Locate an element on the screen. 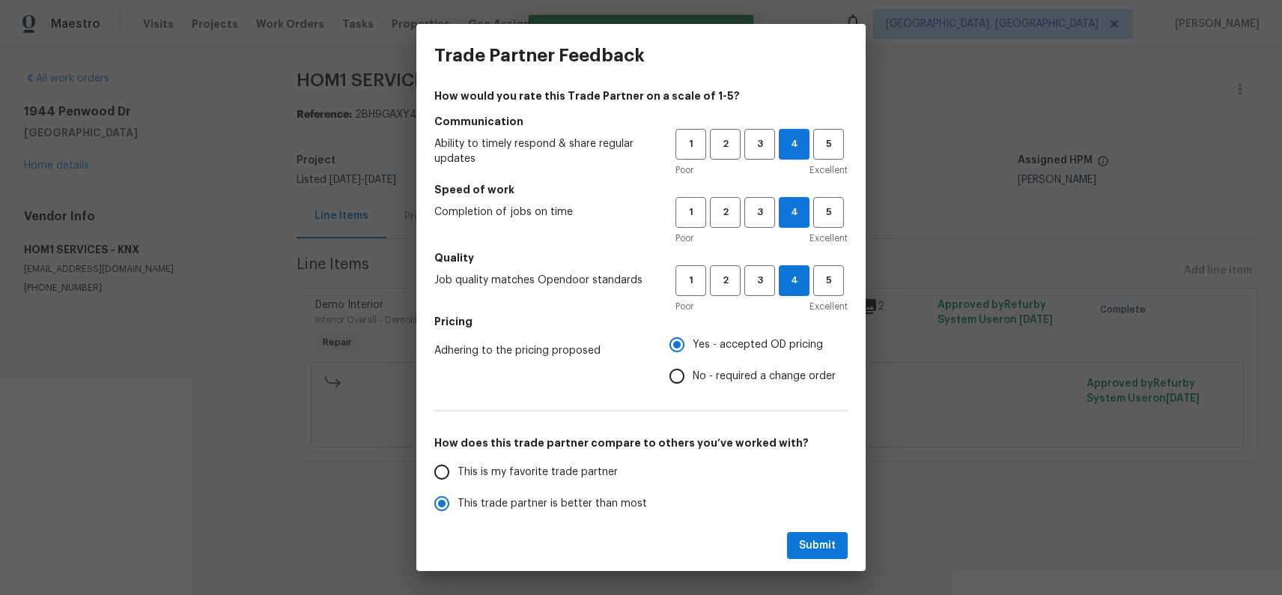  h5: Quality is located at coordinates (641, 258).